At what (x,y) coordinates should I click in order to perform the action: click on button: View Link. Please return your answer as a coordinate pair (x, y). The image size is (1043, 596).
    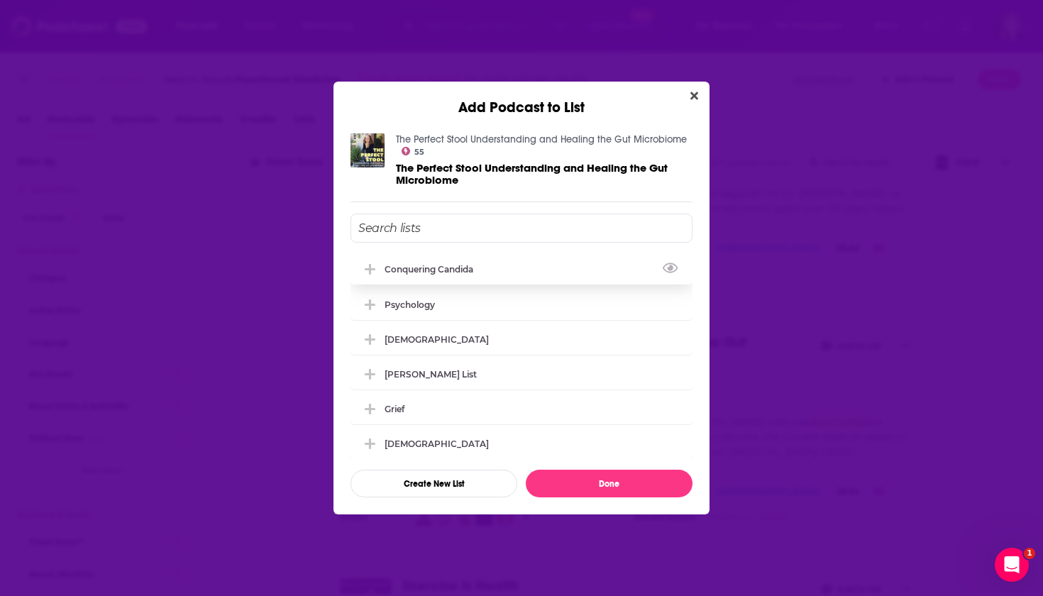
    Looking at the image, I should click on (477, 272).